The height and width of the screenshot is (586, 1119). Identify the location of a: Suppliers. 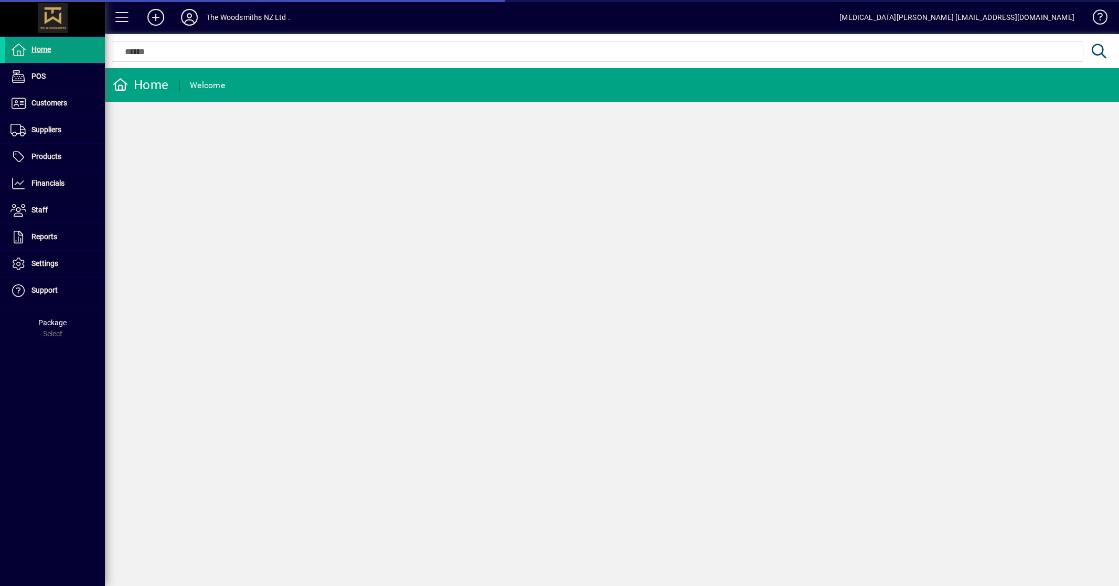
(55, 130).